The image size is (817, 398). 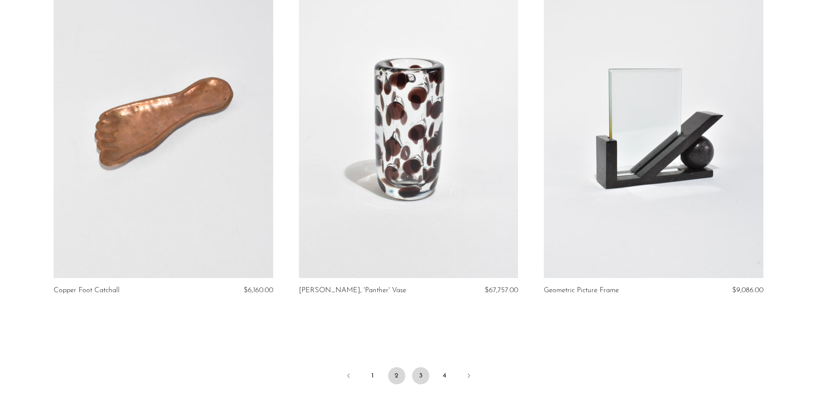 What do you see at coordinates (397, 376) in the screenshot?
I see `span: 2` at bounding box center [397, 376].